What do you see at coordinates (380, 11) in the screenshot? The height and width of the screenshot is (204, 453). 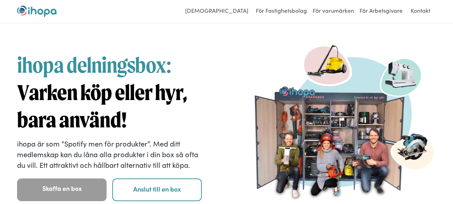 I see `a: För Arbetsgivare` at bounding box center [380, 11].